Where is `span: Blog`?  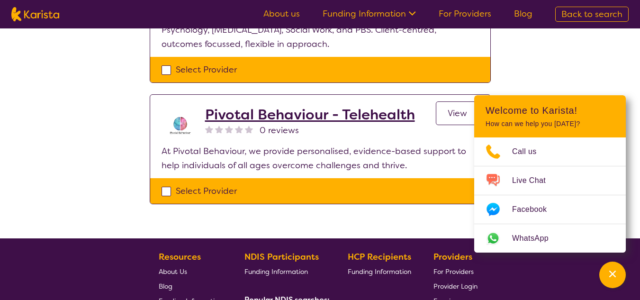
span: Blog is located at coordinates (165, 286).